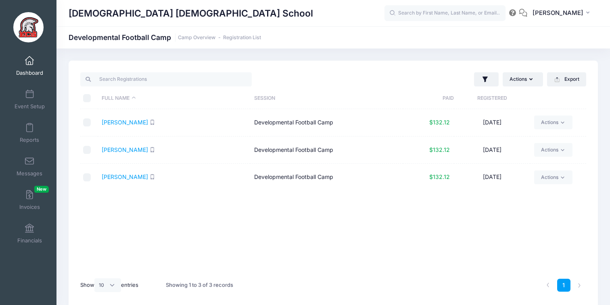  Describe the element at coordinates (242, 38) in the screenshot. I see `a: Registration List` at that location.